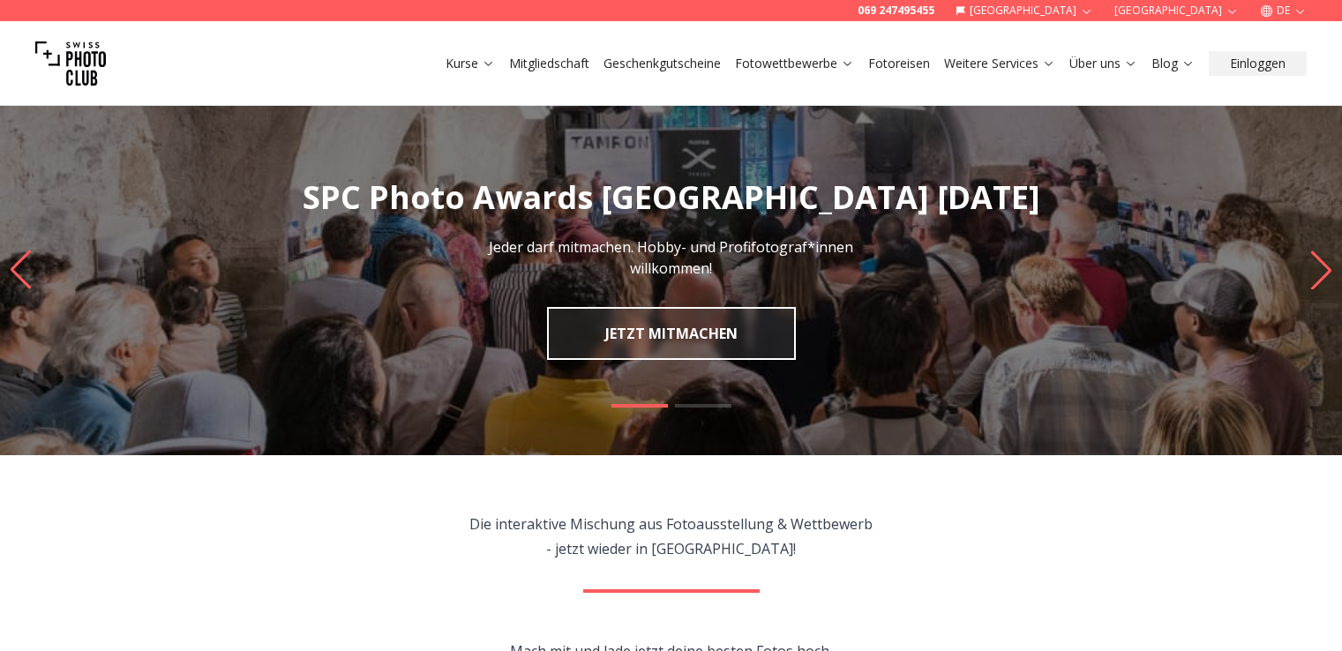 Image resolution: width=1342 pixels, height=651 pixels. Describe the element at coordinates (549, 64) in the screenshot. I see `button: Mitgliedschaft` at that location.